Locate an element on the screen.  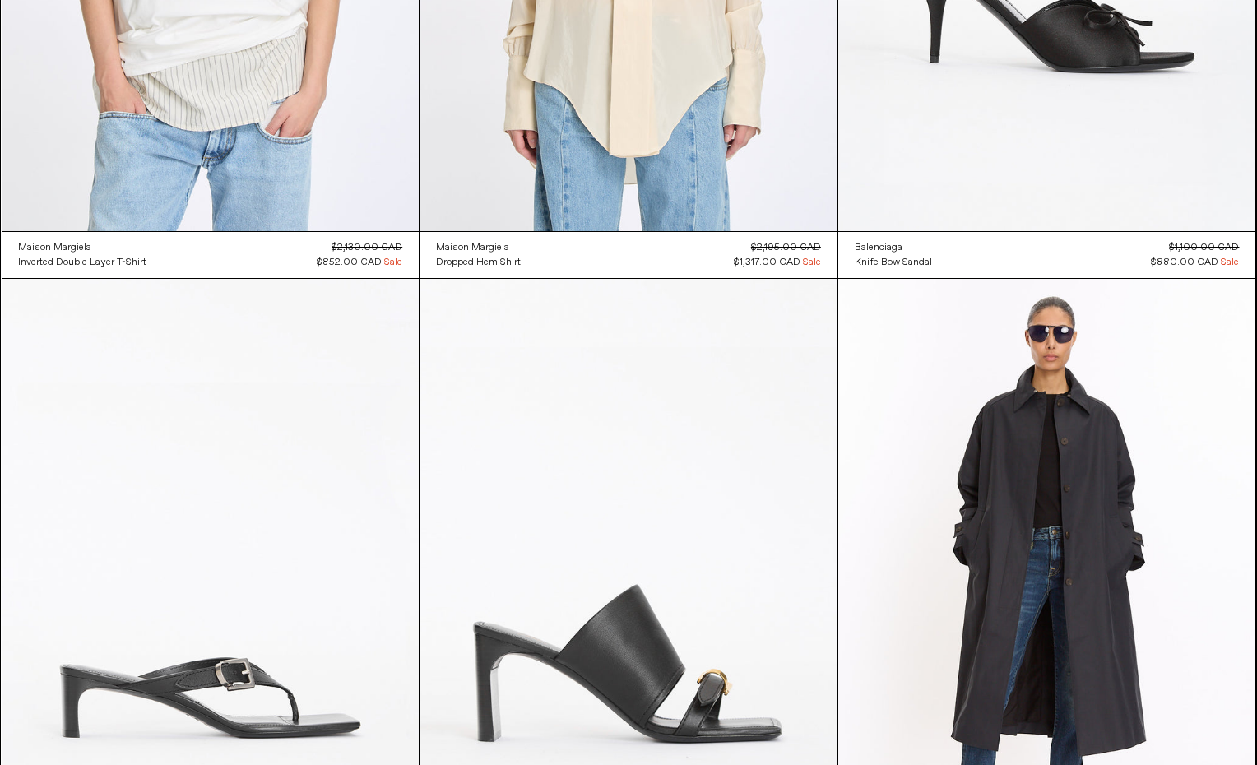
span: $880.00 CAD is located at coordinates (1185, 262).